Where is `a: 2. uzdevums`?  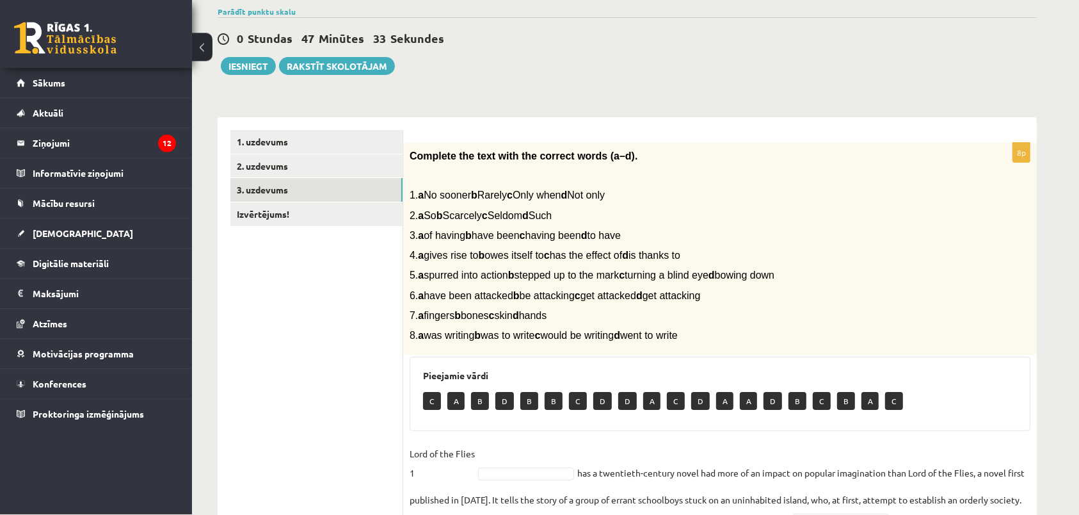
a: 2. uzdevums is located at coordinates (316, 166).